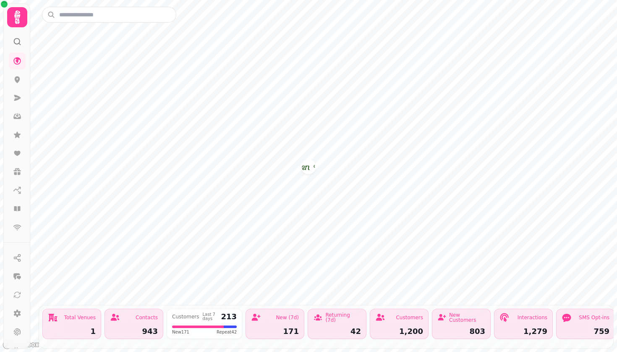 Image resolution: width=617 pixels, height=352 pixels. Describe the element at coordinates (337, 331) in the screenshot. I see `div: 42` at that location.